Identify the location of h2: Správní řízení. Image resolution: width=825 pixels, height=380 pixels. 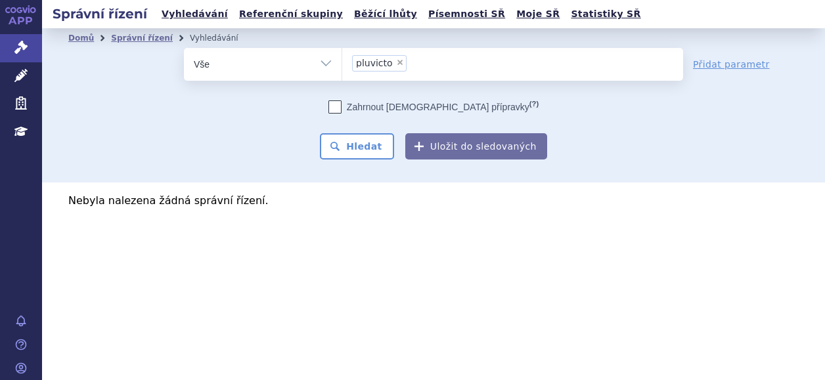
(100, 14).